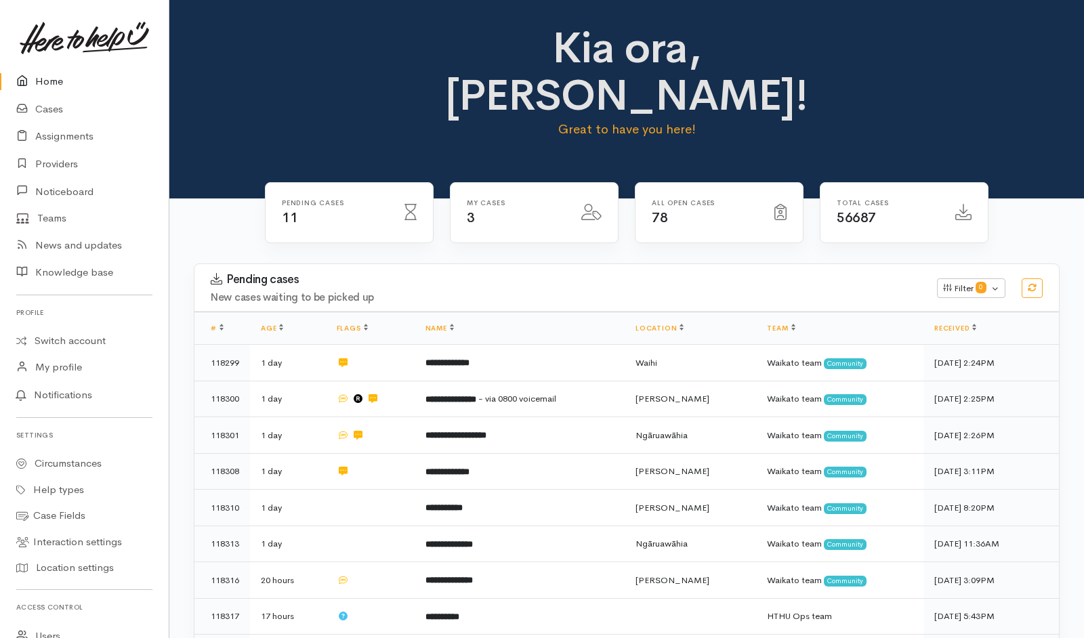 Image resolution: width=1084 pixels, height=638 pixels. What do you see at coordinates (981, 287) in the screenshot?
I see `span: 0` at bounding box center [981, 287].